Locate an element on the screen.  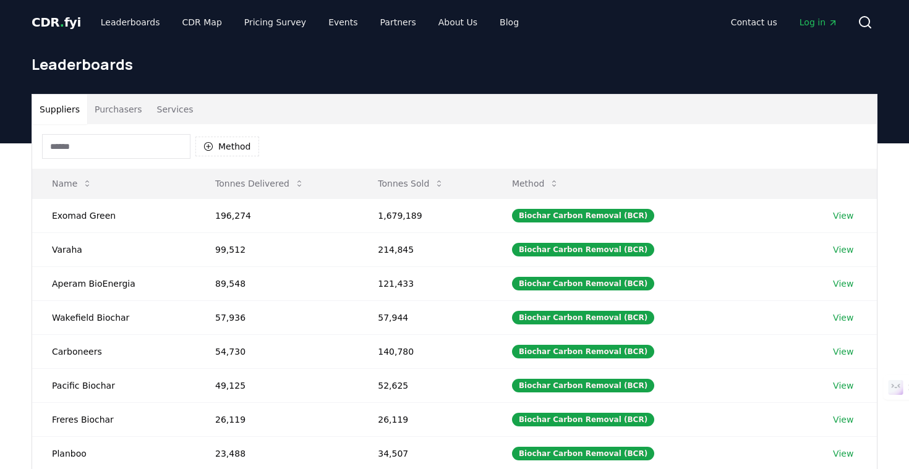
td: 214,845 is located at coordinates (425, 249).